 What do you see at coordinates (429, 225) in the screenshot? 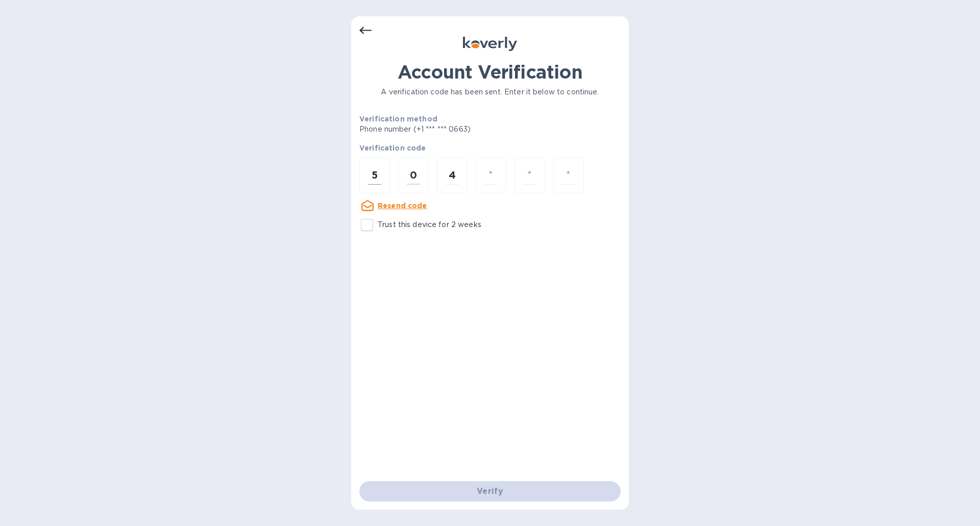
I see `p: Trust this device for 2 weeks` at bounding box center [429, 225].